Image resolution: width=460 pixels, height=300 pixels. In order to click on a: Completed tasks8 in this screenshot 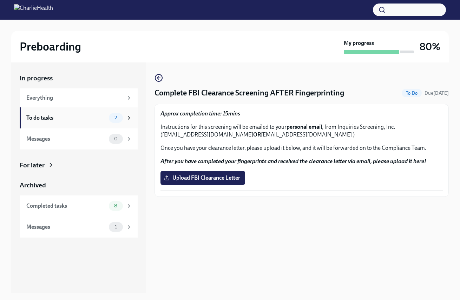, I will do `click(79, 206)`.